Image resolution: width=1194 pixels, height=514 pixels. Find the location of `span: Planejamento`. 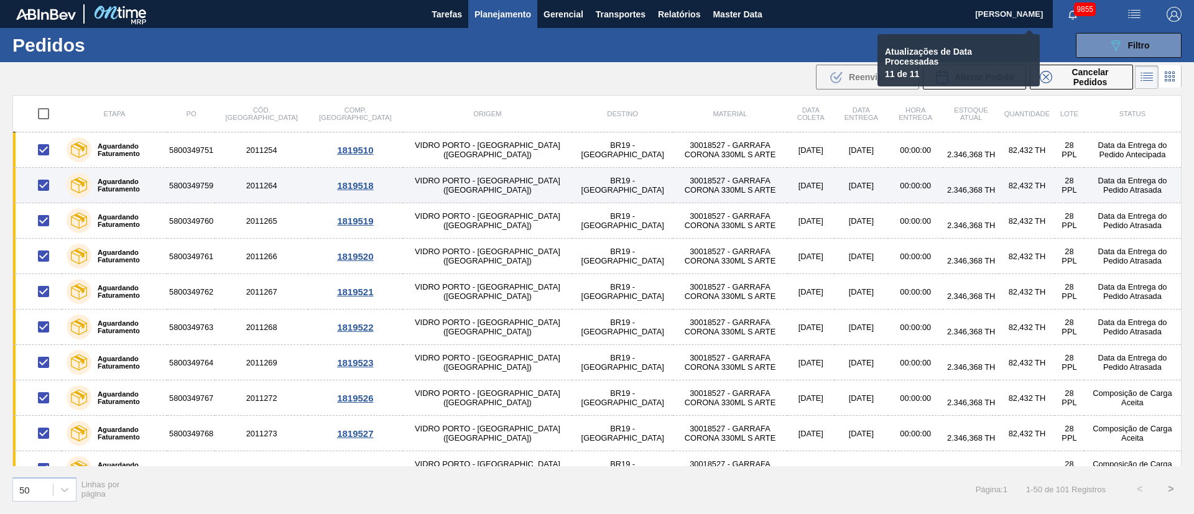

span: Planejamento is located at coordinates (503, 14).